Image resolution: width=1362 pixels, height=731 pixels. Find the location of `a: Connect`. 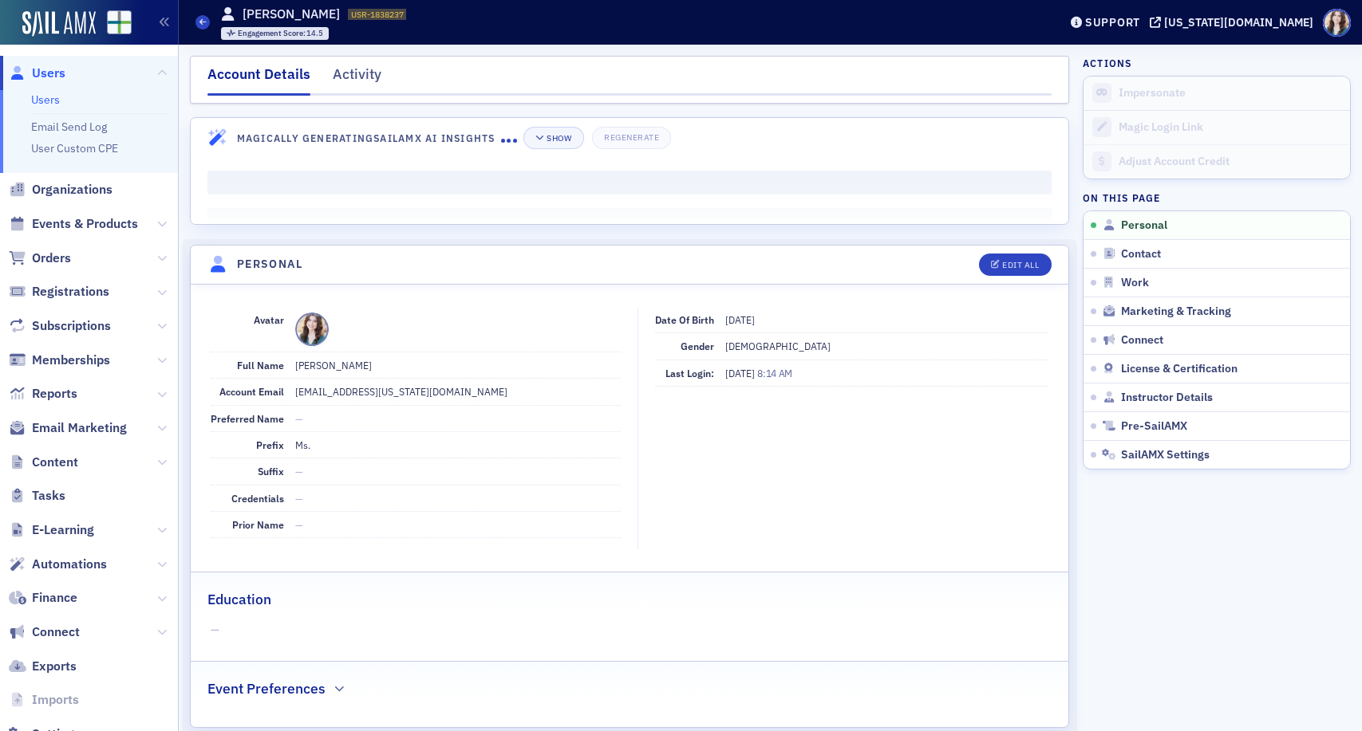

a: Connect is located at coordinates (44, 633).